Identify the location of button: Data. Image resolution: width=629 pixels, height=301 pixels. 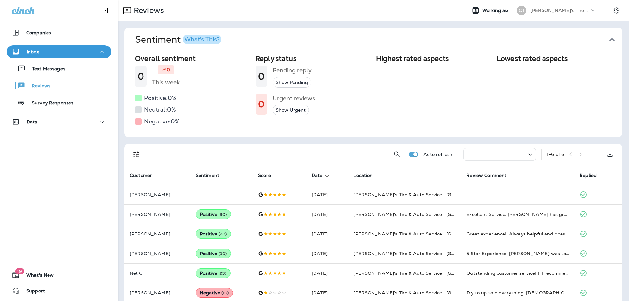
(59, 122).